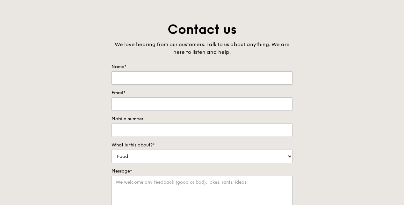 This screenshot has width=404, height=205. I want to click on label: Mobile number, so click(202, 119).